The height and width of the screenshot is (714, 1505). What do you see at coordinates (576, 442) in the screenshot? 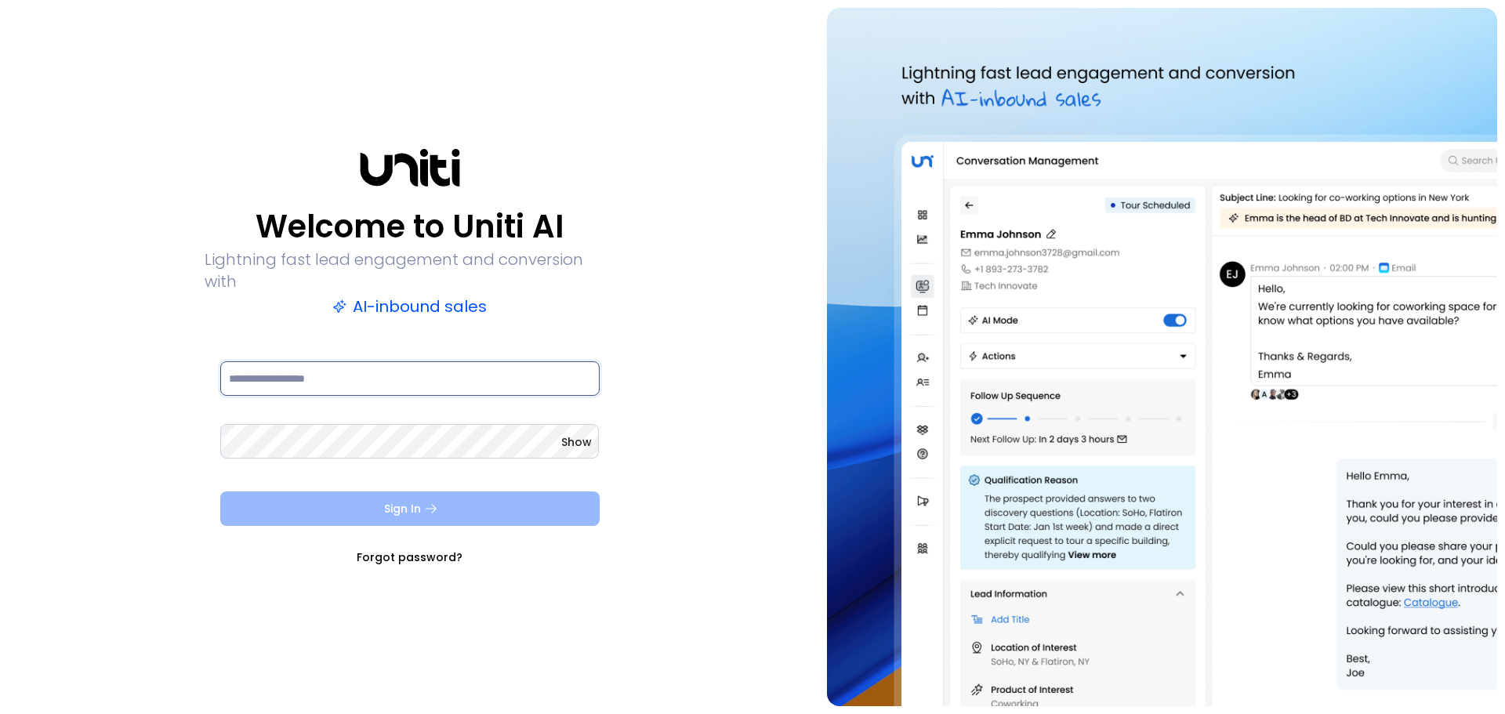
I see `span: Show` at bounding box center [576, 442].